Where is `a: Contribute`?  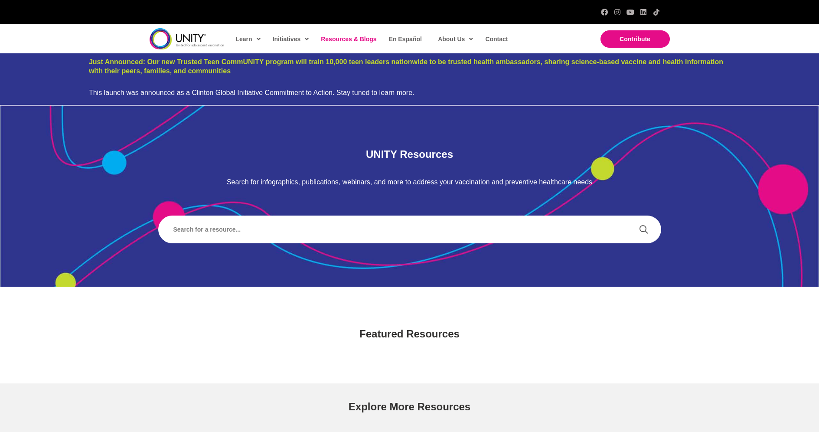
a: Contribute is located at coordinates (635, 39).